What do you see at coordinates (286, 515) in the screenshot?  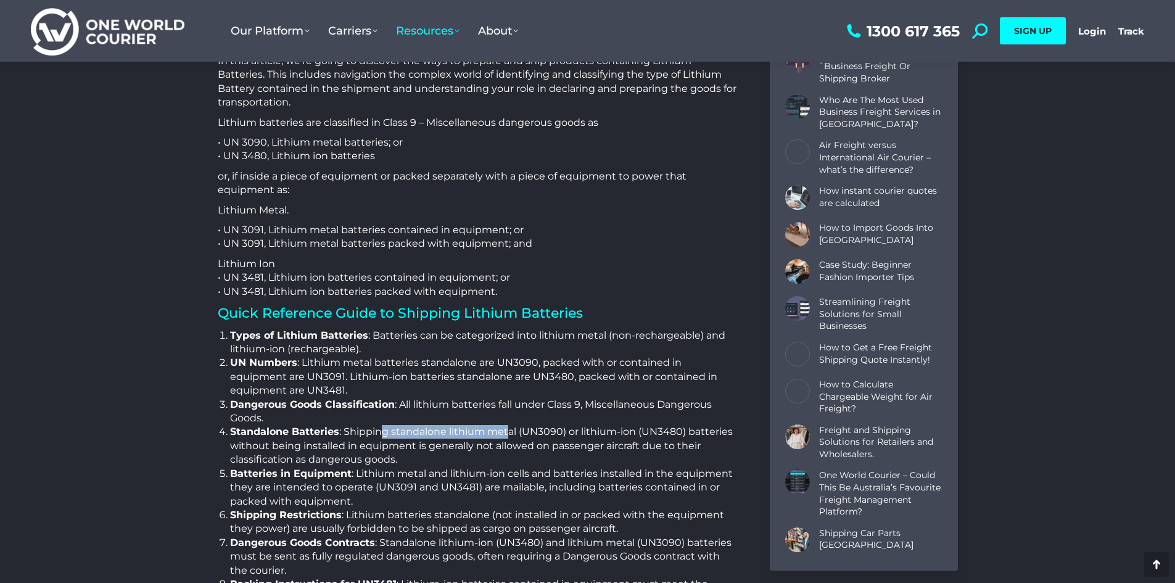 I see `strong: Shipping Restrictions` at bounding box center [286, 515].